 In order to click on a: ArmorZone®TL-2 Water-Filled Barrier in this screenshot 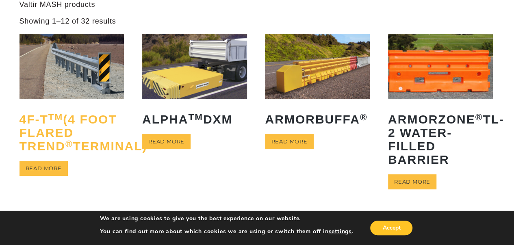, I will do `click(441, 103)`.